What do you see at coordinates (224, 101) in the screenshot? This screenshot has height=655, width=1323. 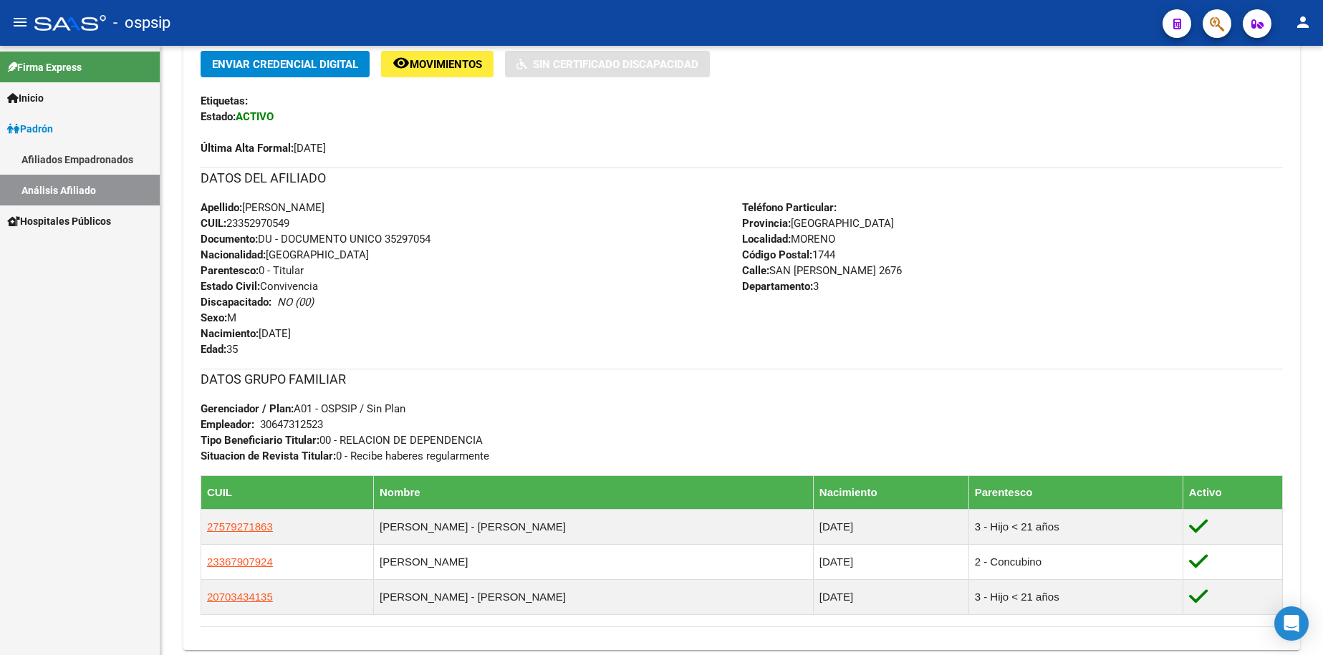 I see `strong: Etiquetas:` at bounding box center [224, 101].